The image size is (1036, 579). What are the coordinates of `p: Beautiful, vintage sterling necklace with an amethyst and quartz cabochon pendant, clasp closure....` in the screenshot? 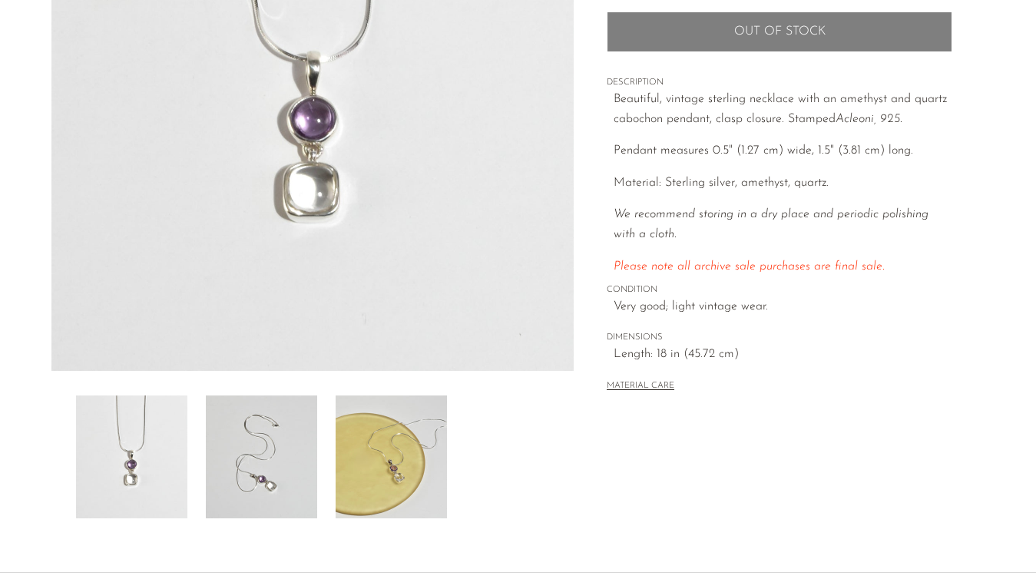 It's located at (783, 109).